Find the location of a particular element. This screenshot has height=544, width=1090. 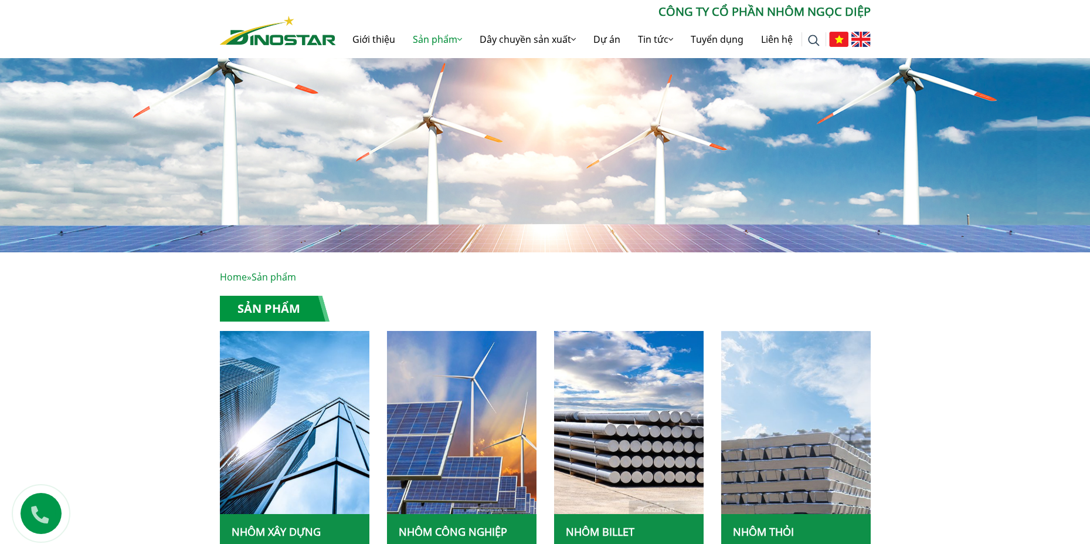

a: Nhôm xây dựng is located at coordinates (276, 531).